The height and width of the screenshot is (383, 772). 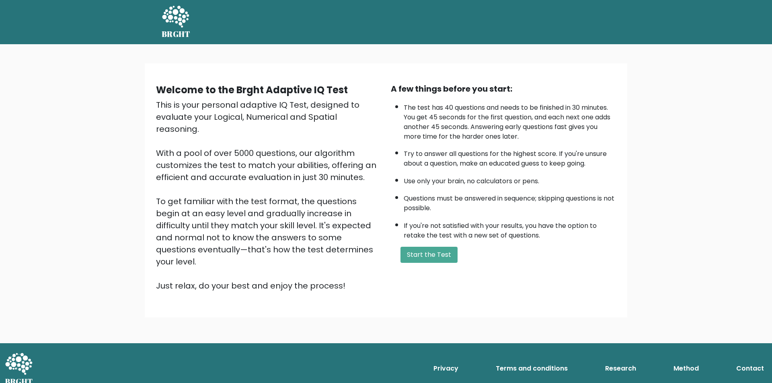 I want to click on li: The test has 40 questions and needs to be finished in 30 minutes. You get 45 seconds for the firs..., so click(x=510, y=120).